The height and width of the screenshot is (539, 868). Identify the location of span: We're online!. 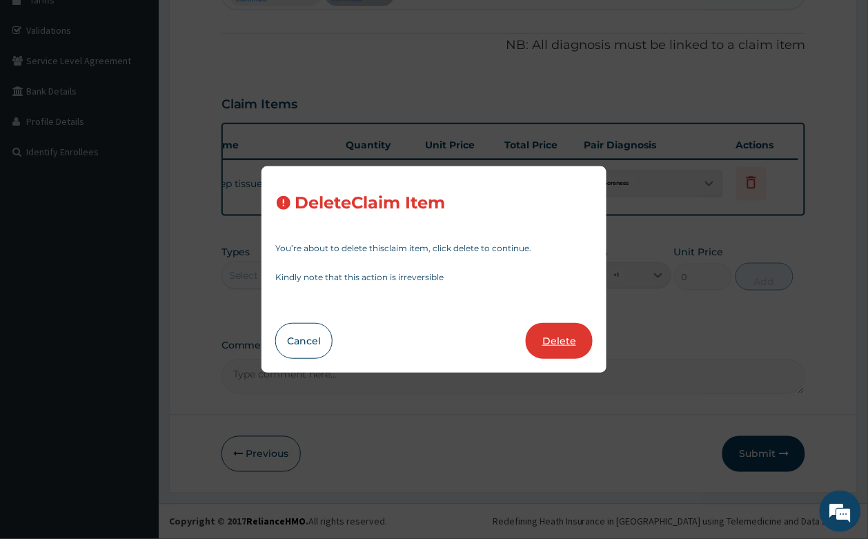
(135, 244).